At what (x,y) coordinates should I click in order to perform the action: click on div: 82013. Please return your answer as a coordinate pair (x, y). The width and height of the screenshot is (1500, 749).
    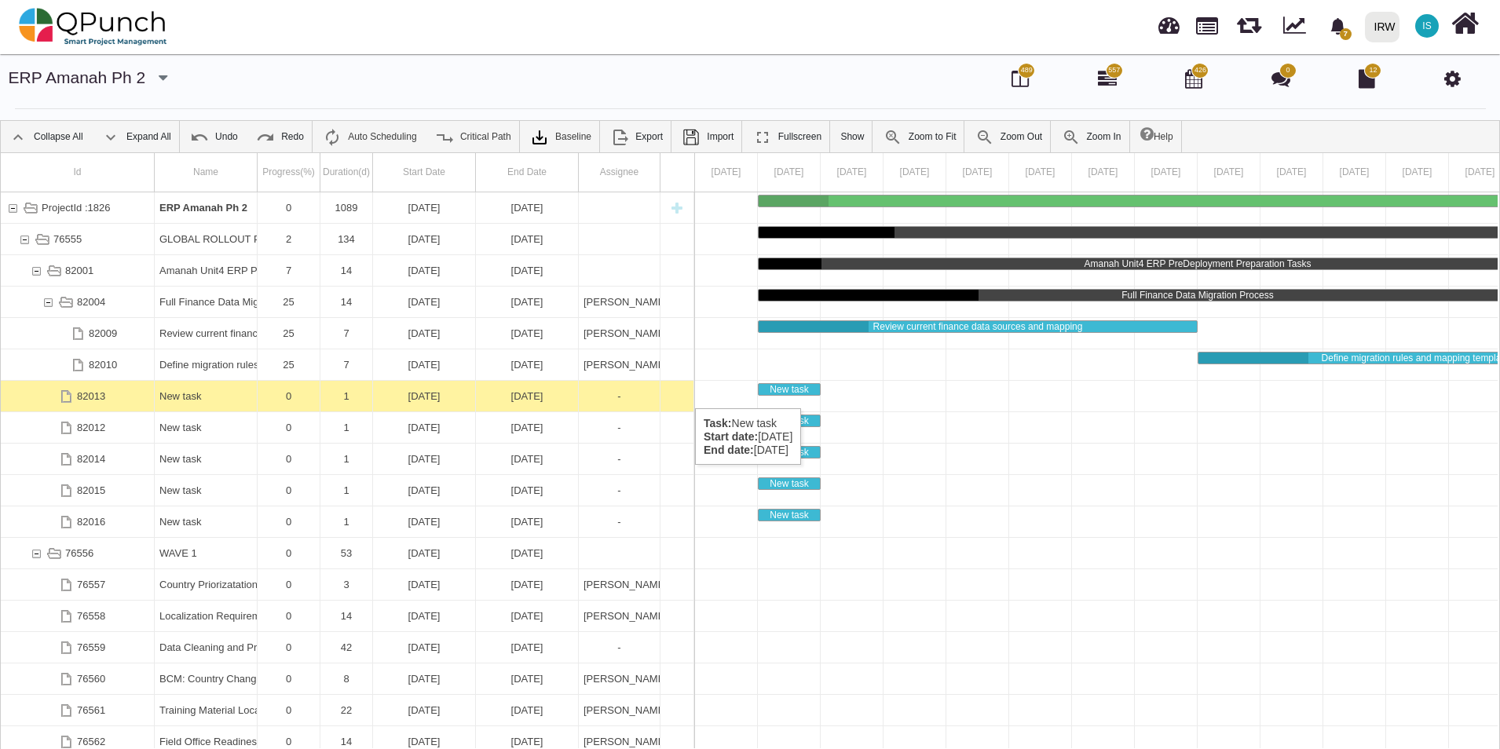
    Looking at the image, I should click on (91, 396).